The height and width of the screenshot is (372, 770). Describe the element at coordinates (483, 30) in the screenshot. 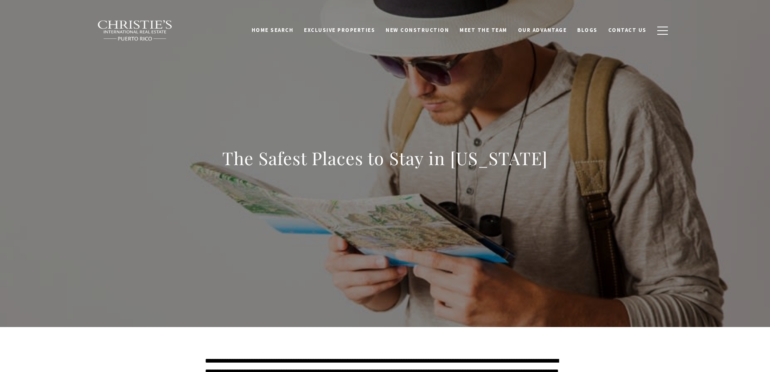

I see `a: Meet the Team` at that location.